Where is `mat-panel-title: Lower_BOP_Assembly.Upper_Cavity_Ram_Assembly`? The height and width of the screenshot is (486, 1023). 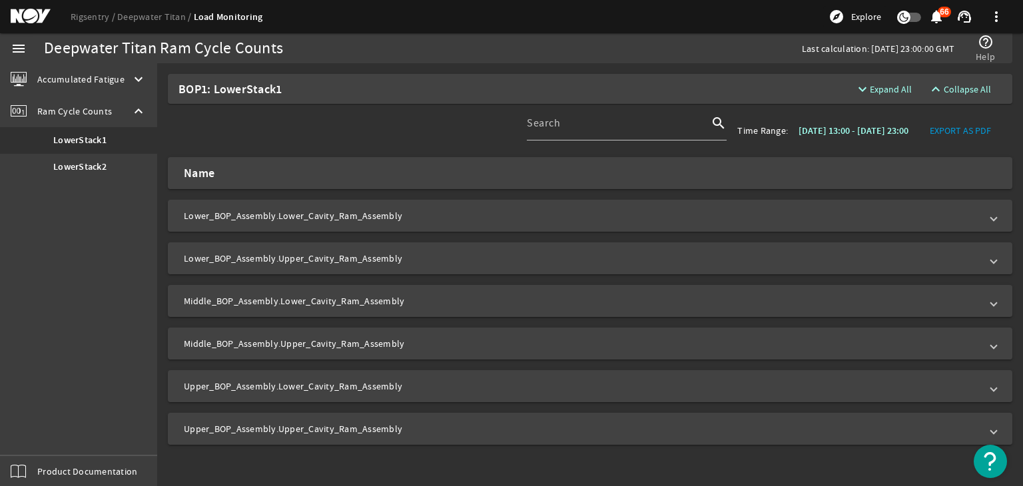 mat-panel-title: Lower_BOP_Assembly.Upper_Cavity_Ram_Assembly is located at coordinates (582, 258).